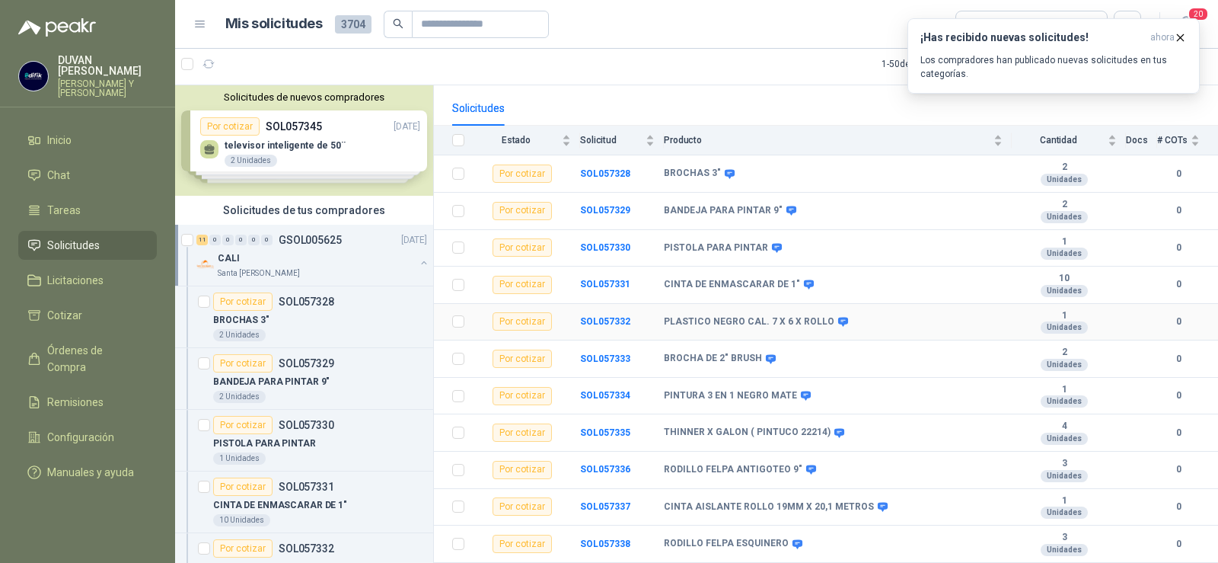  I want to click on button: ¡Has recibido nuevas solicitudes!ahora Los compradores han publicado nuevas solicitudes en tus ca..., so click(1054, 56).